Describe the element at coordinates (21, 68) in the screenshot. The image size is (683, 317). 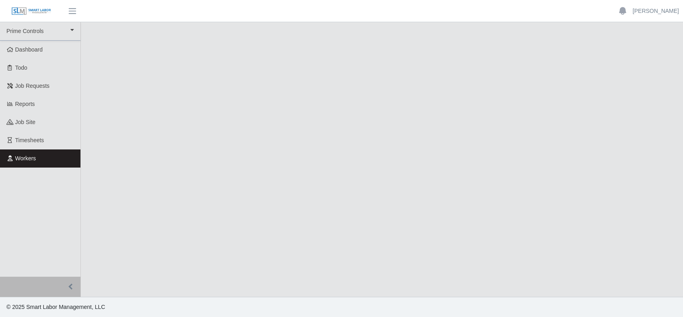
I see `span: Todo` at that location.